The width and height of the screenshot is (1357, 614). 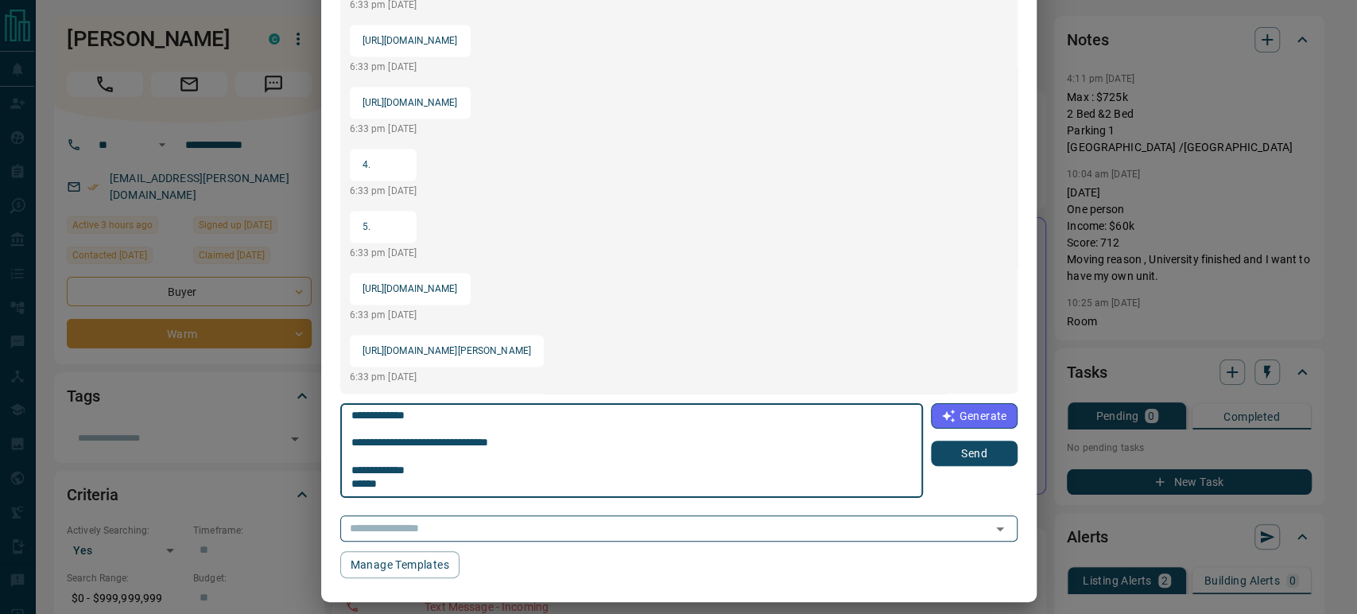 What do you see at coordinates (974, 416) in the screenshot?
I see `button: Generate` at bounding box center [974, 416].